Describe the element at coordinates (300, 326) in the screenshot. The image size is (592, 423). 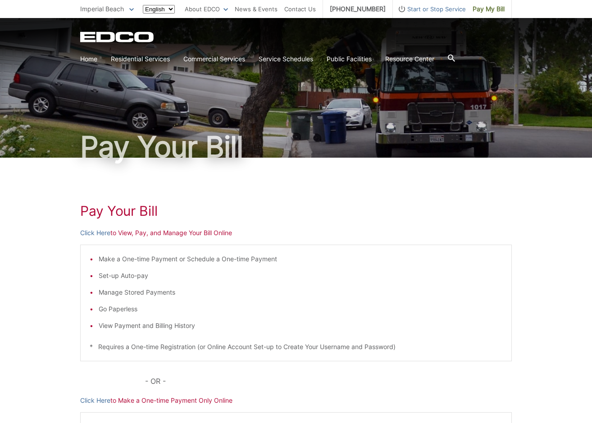
I see `li: View Payment and Billing History` at that location.